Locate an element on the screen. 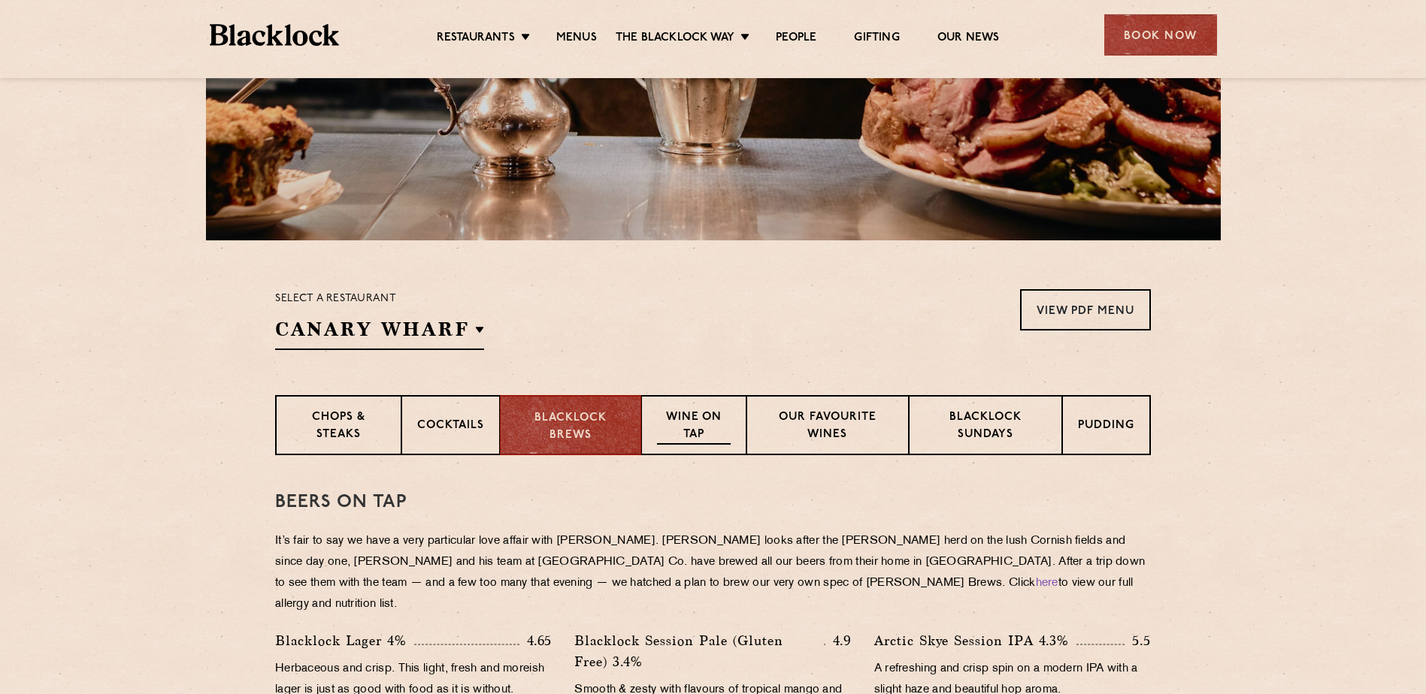 This screenshot has width=1426, height=694. a: Our News is located at coordinates (968, 39).